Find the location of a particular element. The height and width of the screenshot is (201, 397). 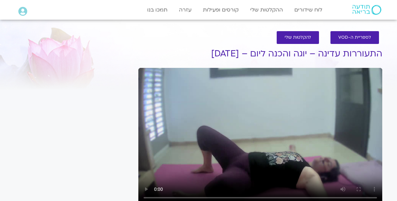

a: ההקלטות שלי is located at coordinates (267, 10).